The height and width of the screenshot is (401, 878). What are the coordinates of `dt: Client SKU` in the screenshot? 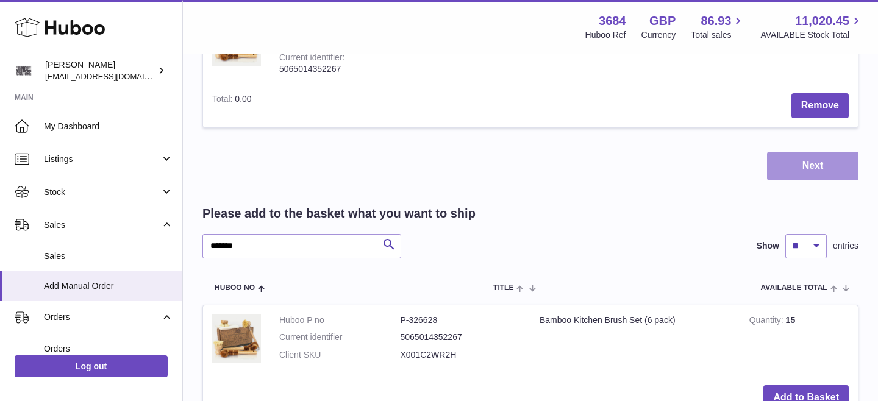 It's located at (340, 355).